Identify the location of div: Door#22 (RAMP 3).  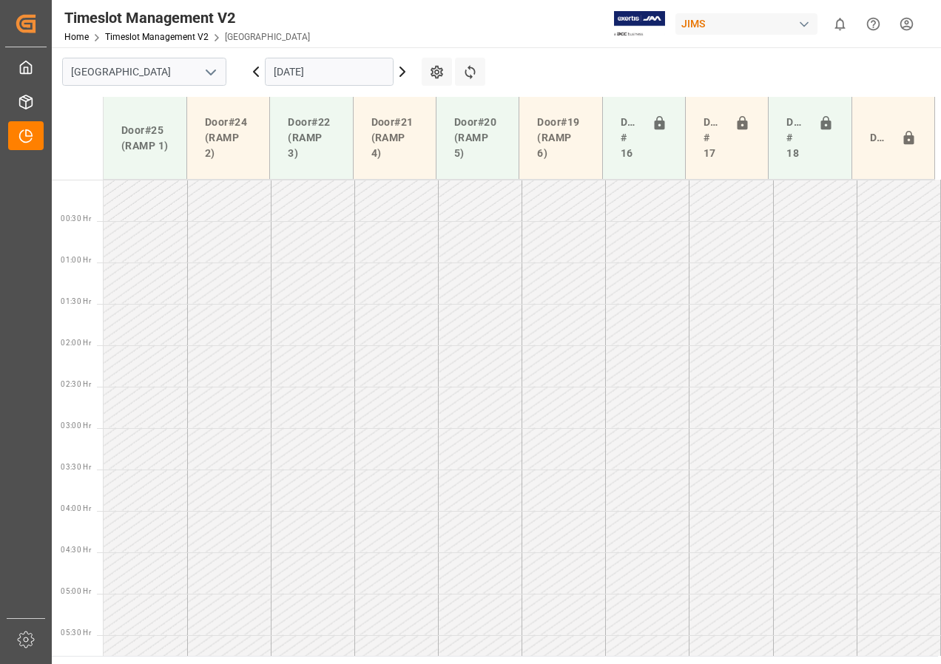
(311, 138).